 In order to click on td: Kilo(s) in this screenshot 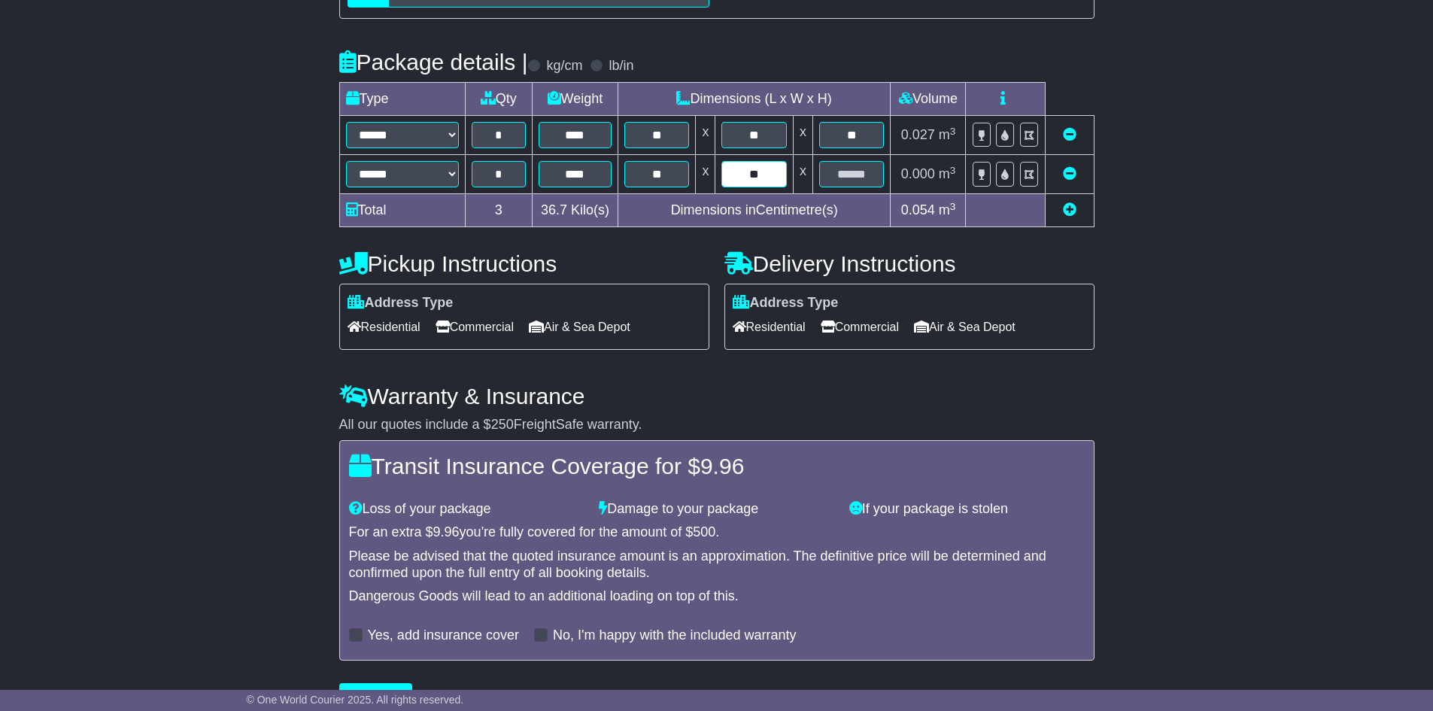, I will do `click(575, 211)`.